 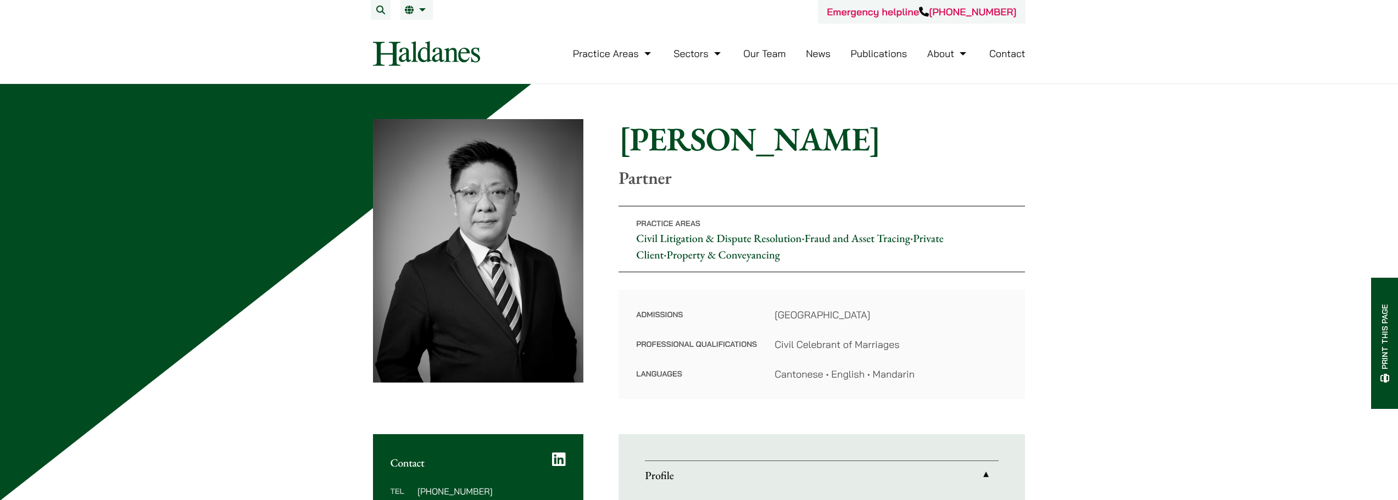 What do you see at coordinates (891, 344) in the screenshot?
I see `dd: Civil Celebrant of Marriages` at bounding box center [891, 344].